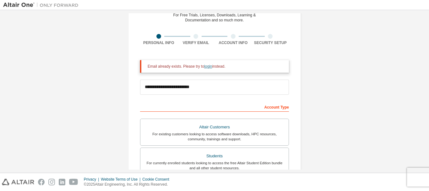 This screenshot has height=191, width=429. Describe the element at coordinates (42, 5) in the screenshot. I see `img: Altair One` at that location.